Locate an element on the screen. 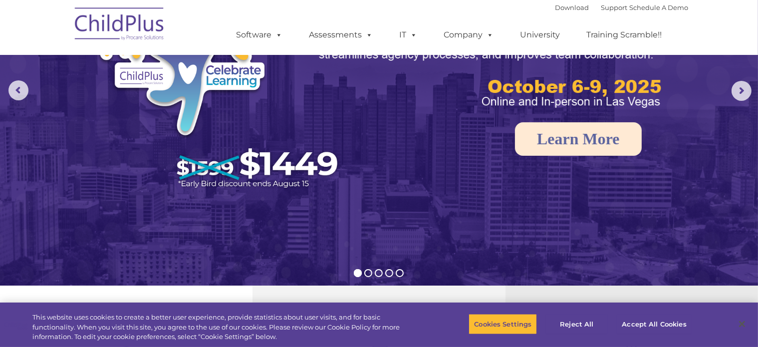 The image size is (758, 347). a: Company is located at coordinates (469, 35).